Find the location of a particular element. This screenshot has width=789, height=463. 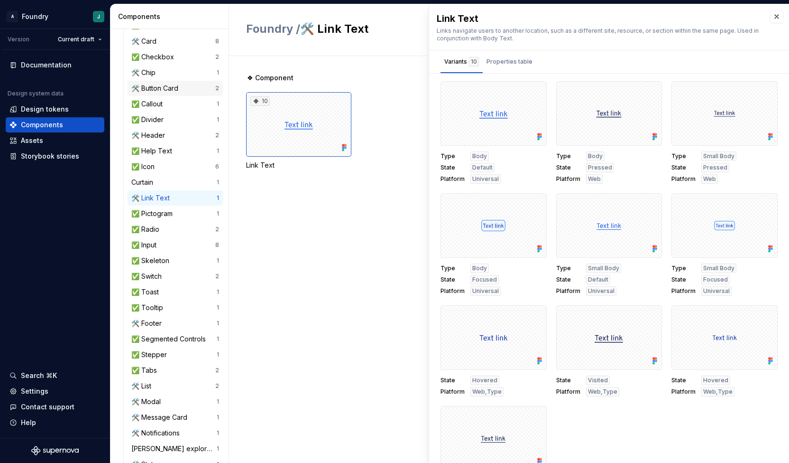

a: ✅ Segmented Controls1 is located at coordinates (175, 339).